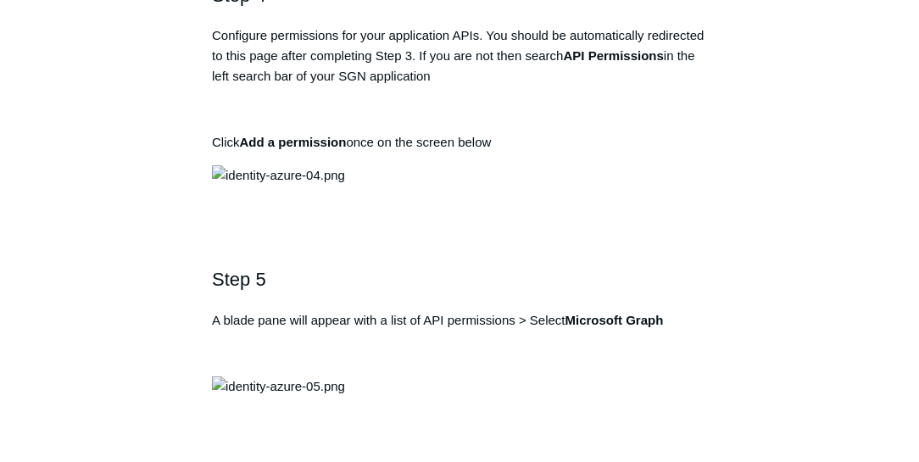 The width and height of the screenshot is (919, 462). What do you see at coordinates (613, 55) in the screenshot?
I see `strong: API Permissions` at bounding box center [613, 55].